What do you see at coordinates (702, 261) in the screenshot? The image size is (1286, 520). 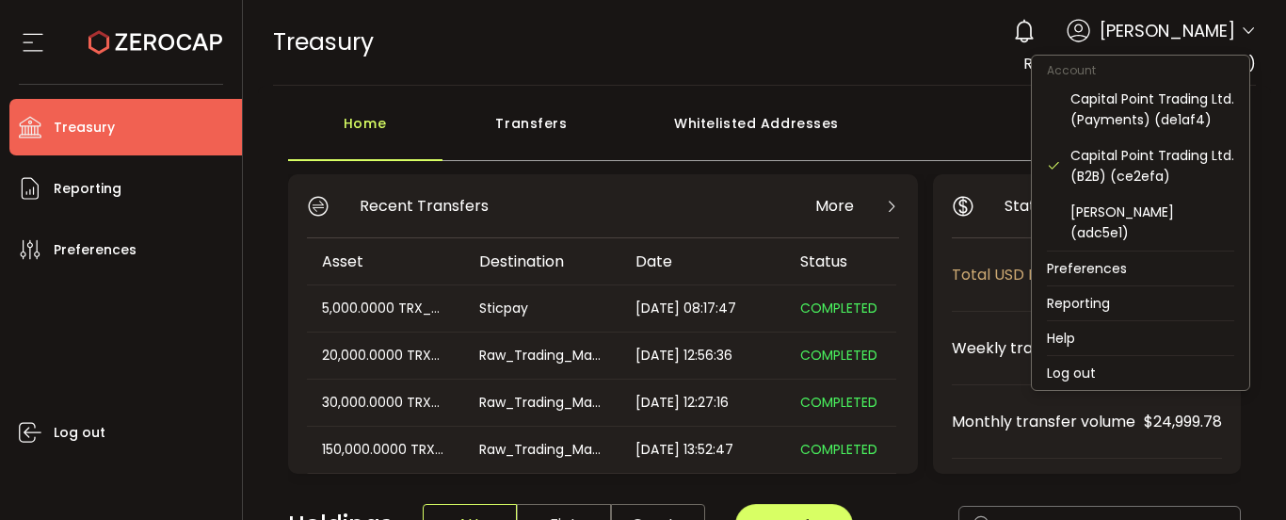 I see `div: Date` at bounding box center [702, 261].